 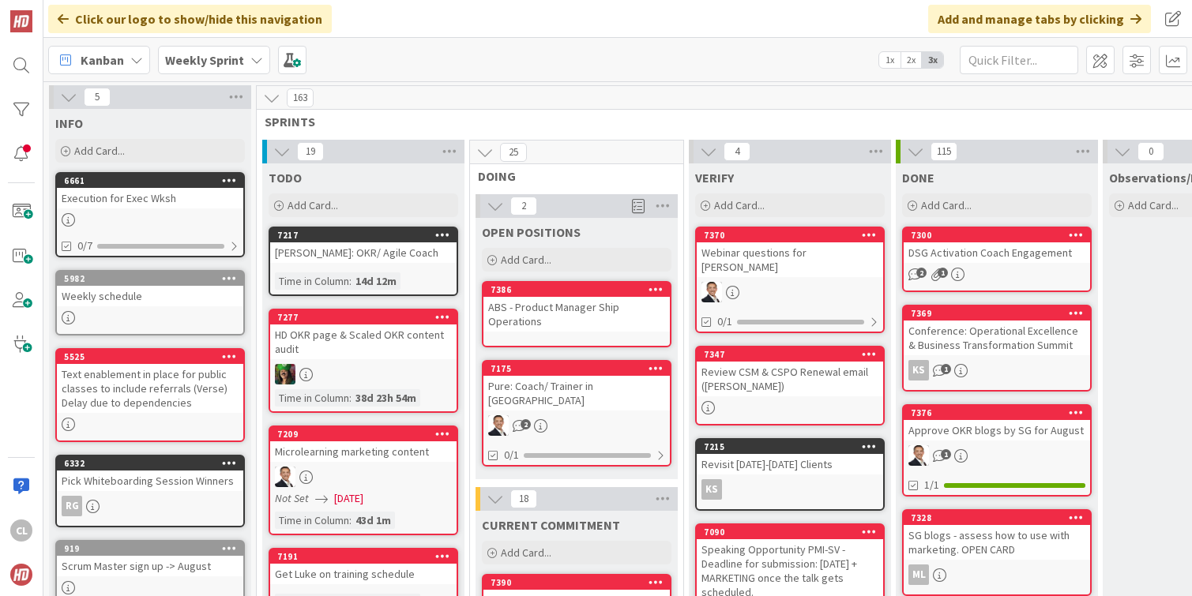 What do you see at coordinates (150, 198) in the screenshot?
I see `div: Execution for Exec Wksh` at bounding box center [150, 198].